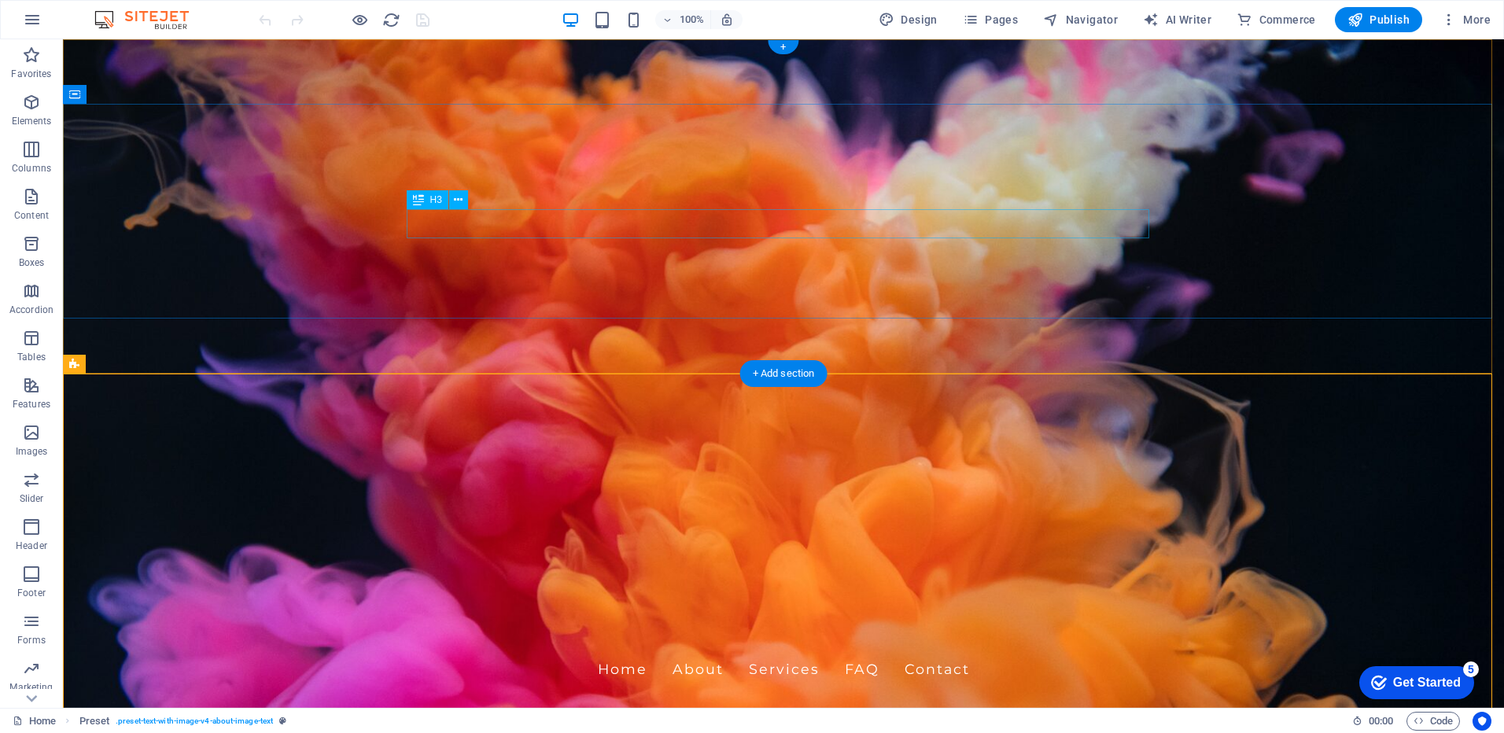 This screenshot has height=733, width=1504. What do you see at coordinates (1080, 20) in the screenshot?
I see `button: Navigator` at bounding box center [1080, 20].